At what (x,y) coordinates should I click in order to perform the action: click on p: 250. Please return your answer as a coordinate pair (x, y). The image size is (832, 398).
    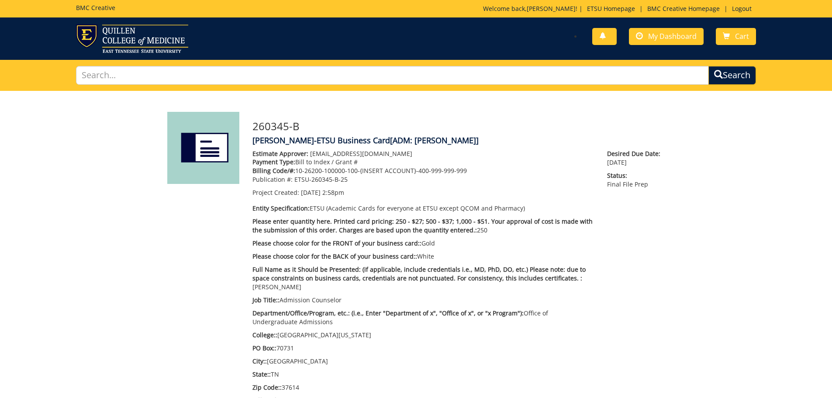
    Looking at the image, I should click on (423, 226).